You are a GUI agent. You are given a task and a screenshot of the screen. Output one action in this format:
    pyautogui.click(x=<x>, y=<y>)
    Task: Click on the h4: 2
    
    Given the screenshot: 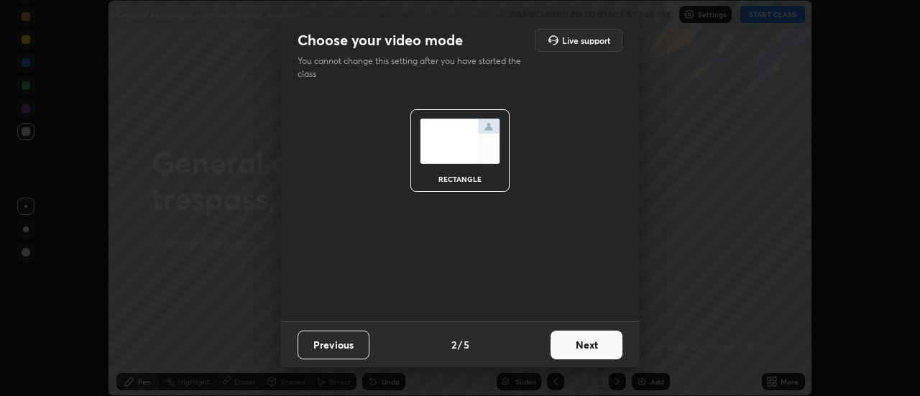 What is the action you would take?
    pyautogui.click(x=453, y=344)
    